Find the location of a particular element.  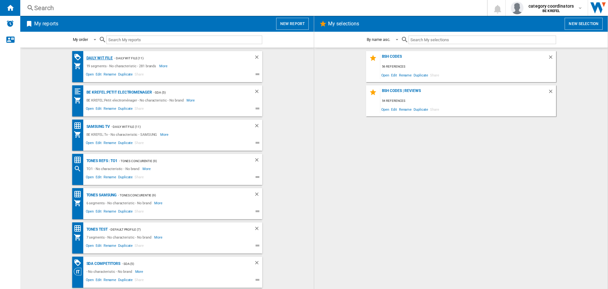

input: Search My selections is located at coordinates (482, 40).